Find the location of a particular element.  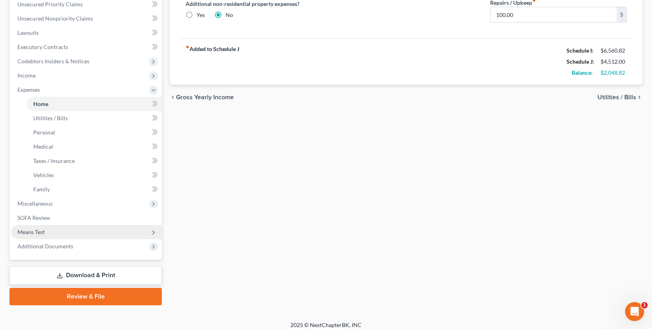

span: Means Test is located at coordinates (31, 232).